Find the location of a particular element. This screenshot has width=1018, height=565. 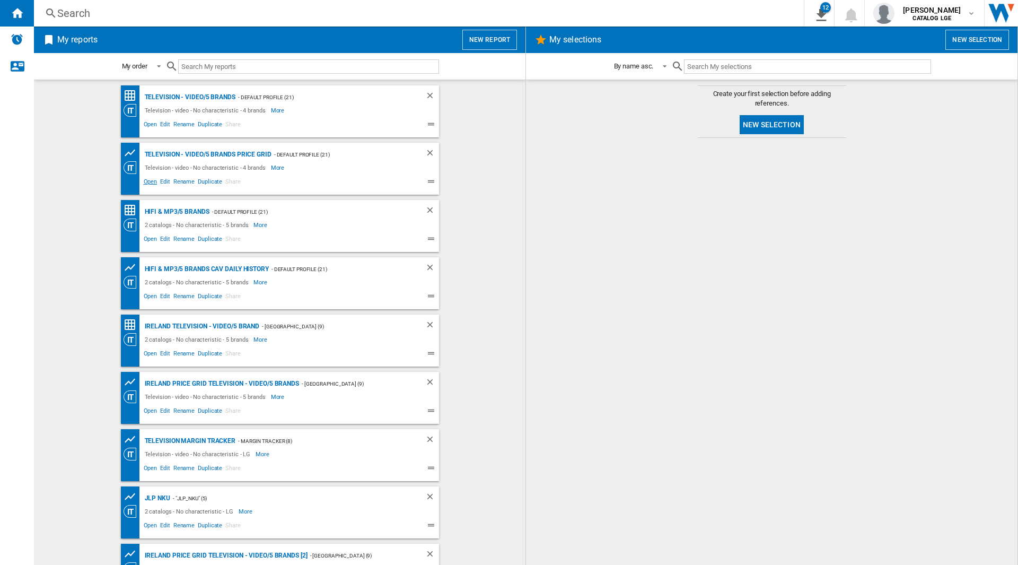

div: 12 is located at coordinates (826, 7).